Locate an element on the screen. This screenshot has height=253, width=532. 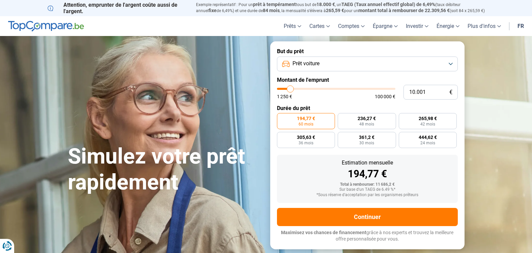
p: Attention, emprunter de l'argent coûte aussi de l'argent. is located at coordinates (118, 8).